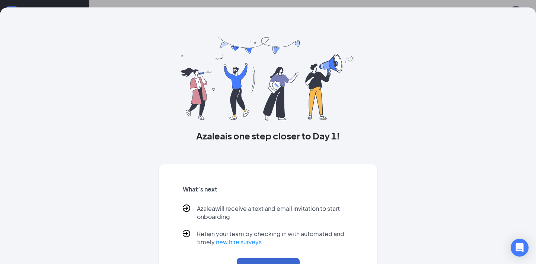  Describe the element at coordinates (275, 238) in the screenshot. I see `p: Retain your team by checking in with automated and timely` at that location.